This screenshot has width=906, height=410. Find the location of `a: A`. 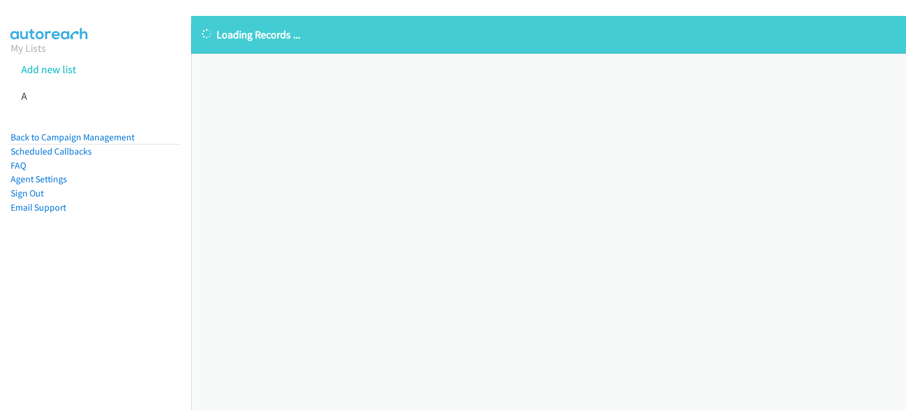

a: A is located at coordinates (24, 96).